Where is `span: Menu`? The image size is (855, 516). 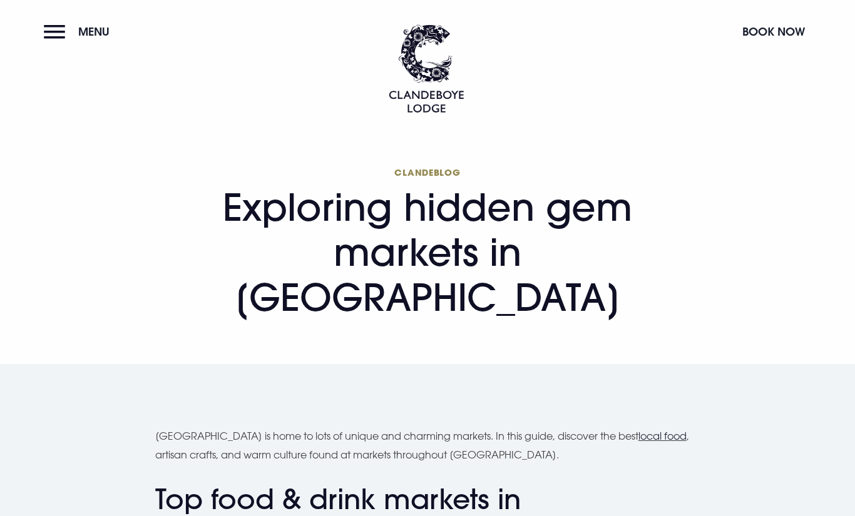
span: Menu is located at coordinates (94, 31).